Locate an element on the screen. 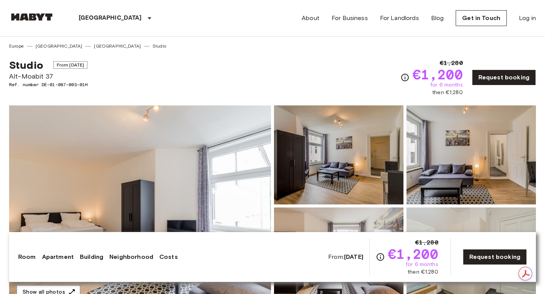 Image resolution: width=545 pixels, height=294 pixels. span: Ref. number DE-01-087-003-01H is located at coordinates (48, 85).